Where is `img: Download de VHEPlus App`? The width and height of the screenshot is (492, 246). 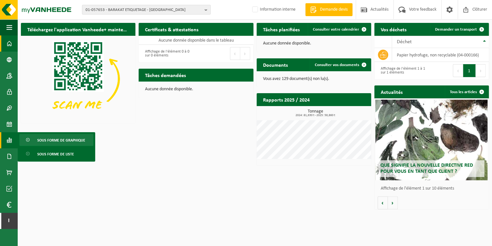 img: Download de VHEPlus App is located at coordinates (78, 79).